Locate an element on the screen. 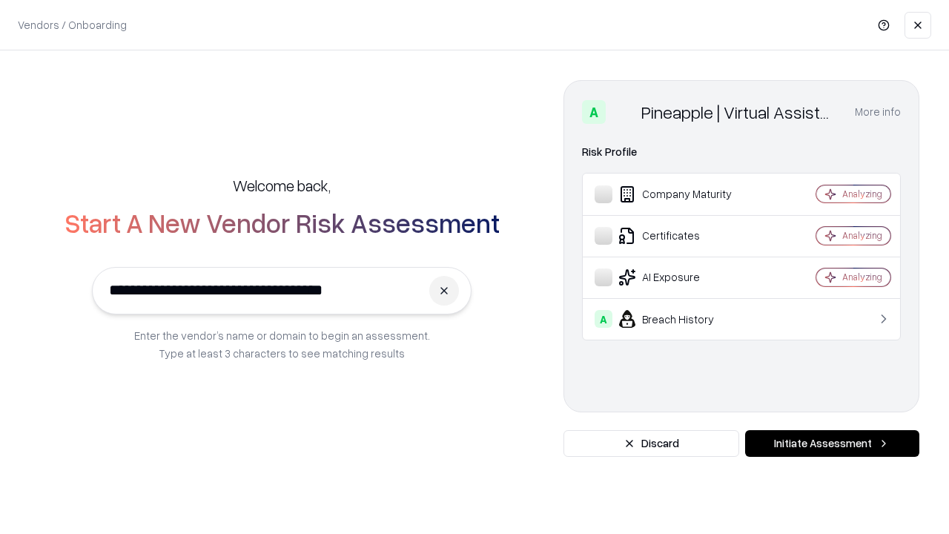 This screenshot has width=949, height=534. p: Vendors / Onboarding is located at coordinates (72, 24).